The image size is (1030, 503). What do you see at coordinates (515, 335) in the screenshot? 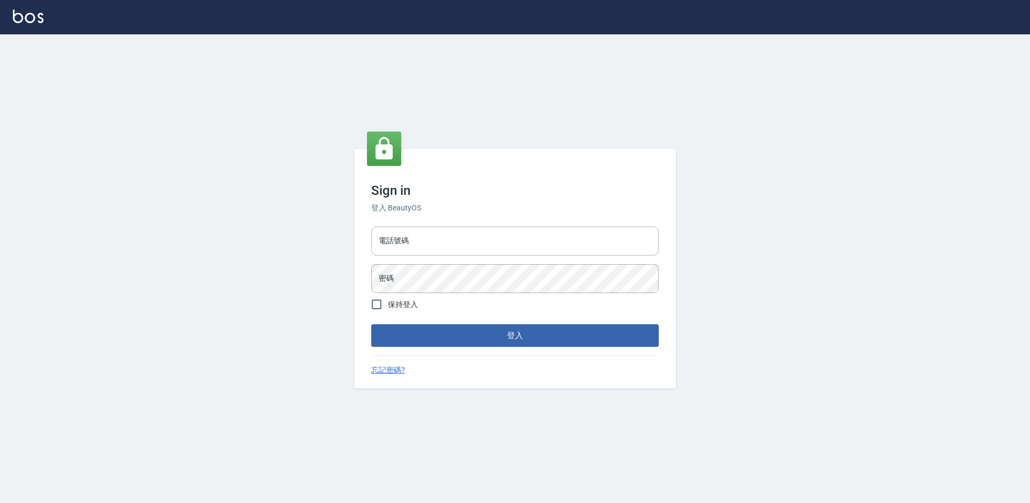
I see `button: 登入` at bounding box center [515, 335].